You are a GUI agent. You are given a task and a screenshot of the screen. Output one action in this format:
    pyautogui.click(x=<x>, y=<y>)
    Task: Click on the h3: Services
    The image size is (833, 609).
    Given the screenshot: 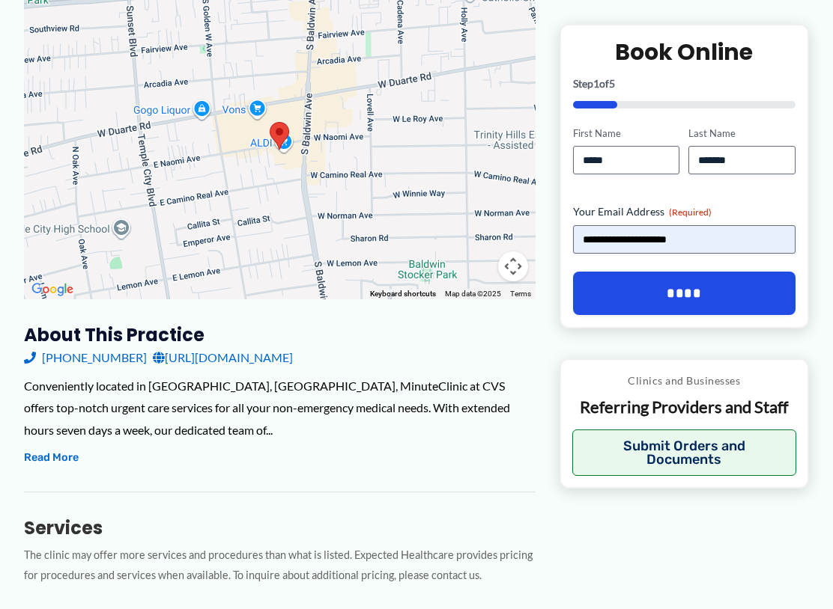 What is the action you would take?
    pyautogui.click(x=279, y=528)
    